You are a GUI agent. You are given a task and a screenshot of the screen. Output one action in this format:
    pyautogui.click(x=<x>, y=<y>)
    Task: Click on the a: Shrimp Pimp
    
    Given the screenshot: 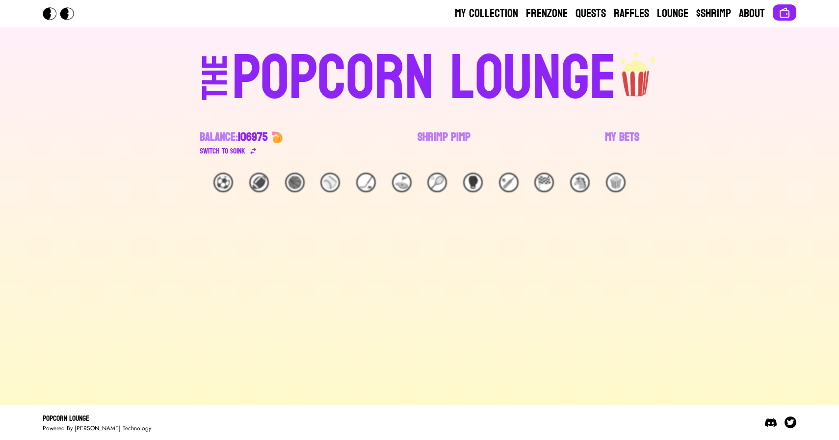 What is the action you would take?
    pyautogui.click(x=444, y=143)
    